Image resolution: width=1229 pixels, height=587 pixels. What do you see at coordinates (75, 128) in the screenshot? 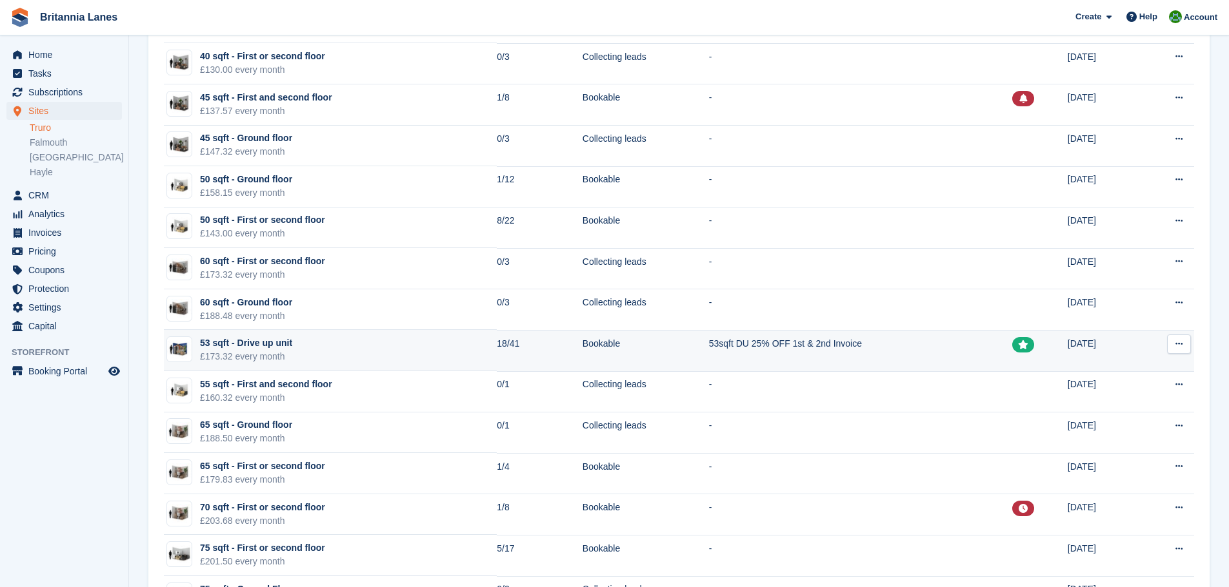
I see `a: Truro` at bounding box center [75, 128].